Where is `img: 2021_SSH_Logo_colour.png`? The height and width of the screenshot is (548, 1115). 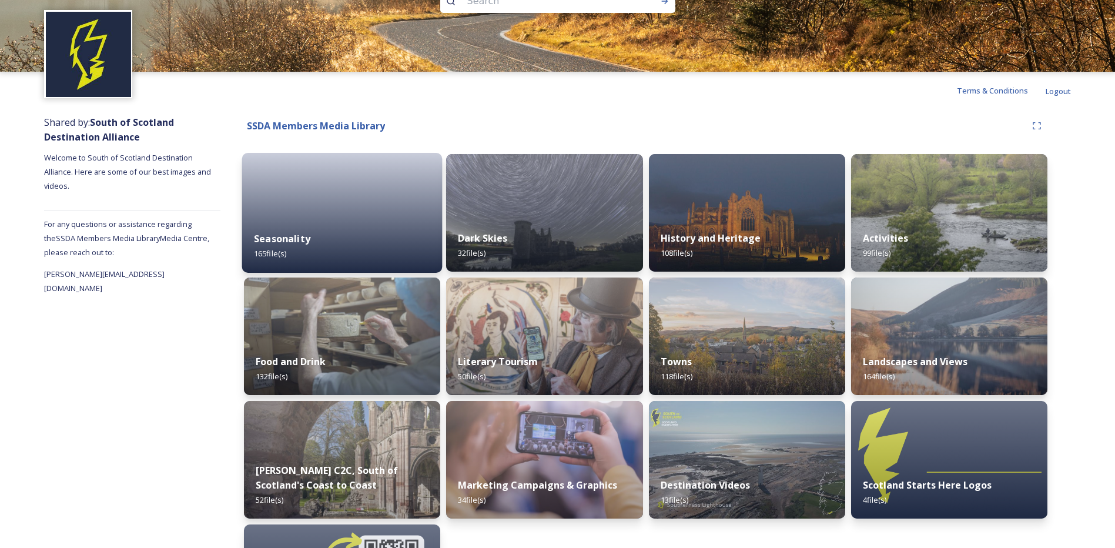 img: 2021_SSH_Logo_colour.png is located at coordinates (949, 460).